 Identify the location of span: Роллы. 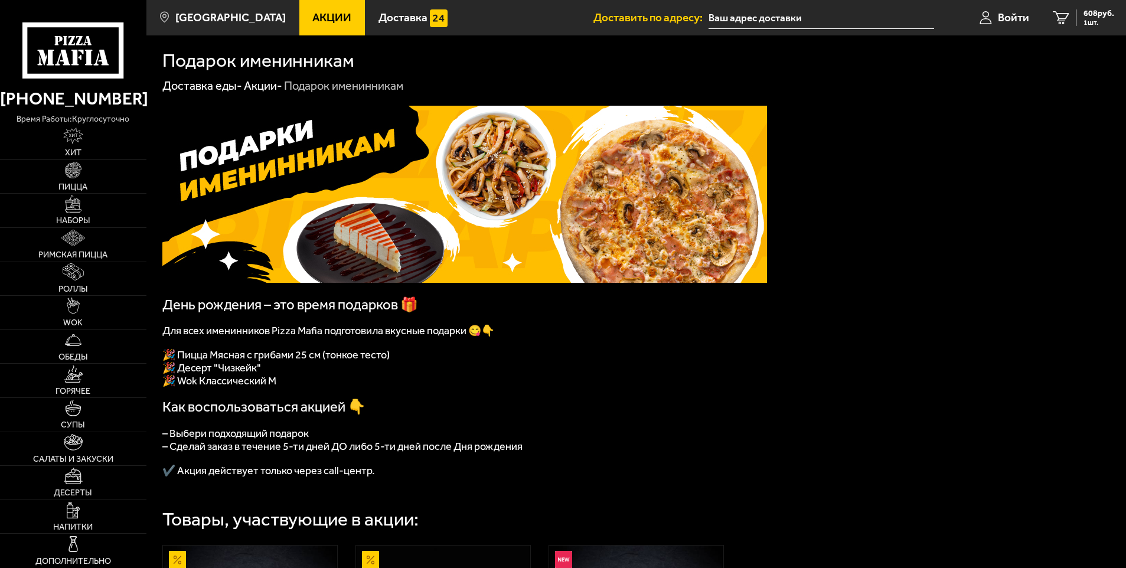
(73, 289).